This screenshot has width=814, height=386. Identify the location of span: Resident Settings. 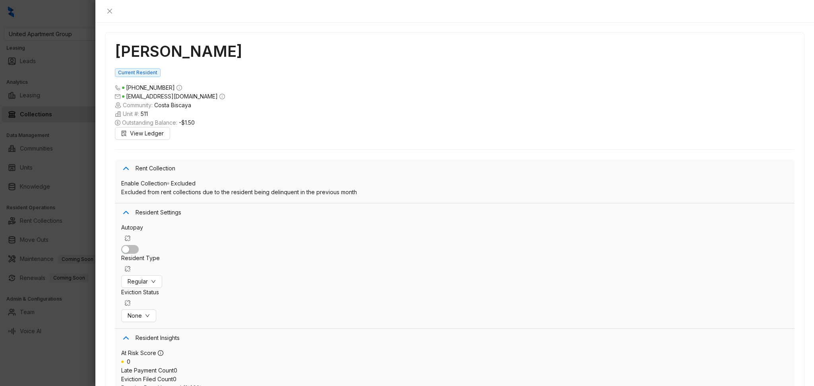
(462, 213).